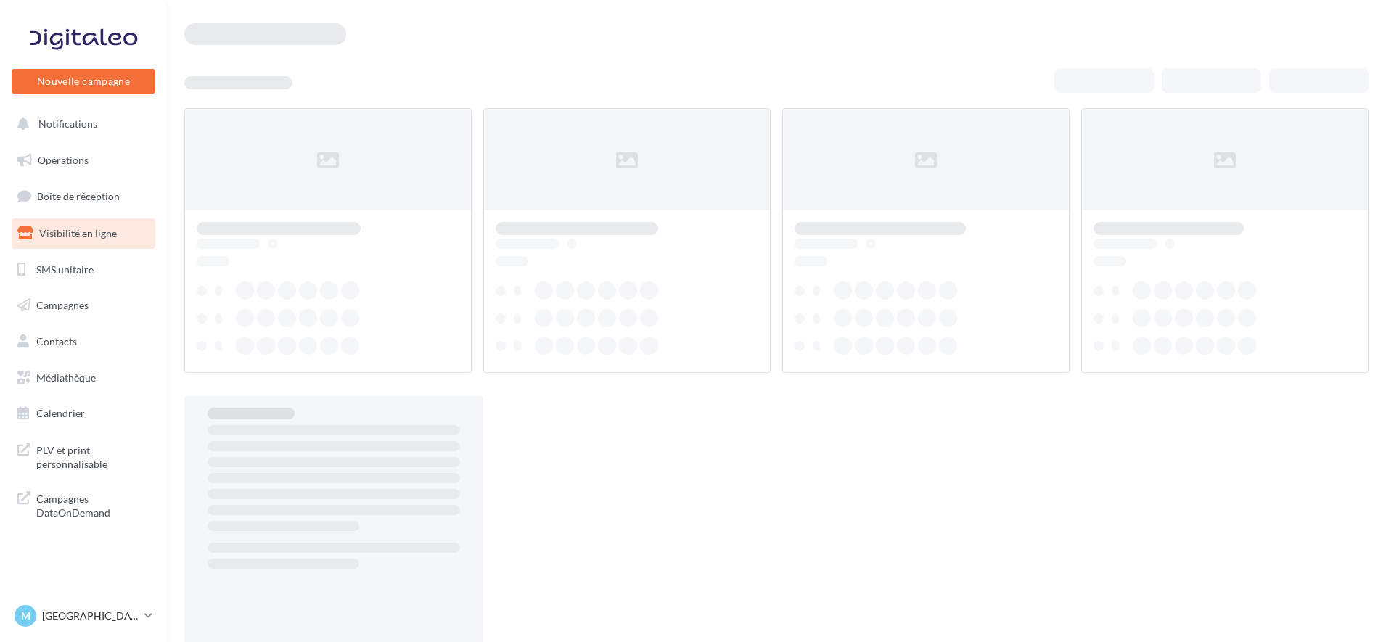 This screenshot has width=1386, height=642. What do you see at coordinates (83, 504) in the screenshot?
I see `a: Campagnes DataOnDemand` at bounding box center [83, 504].